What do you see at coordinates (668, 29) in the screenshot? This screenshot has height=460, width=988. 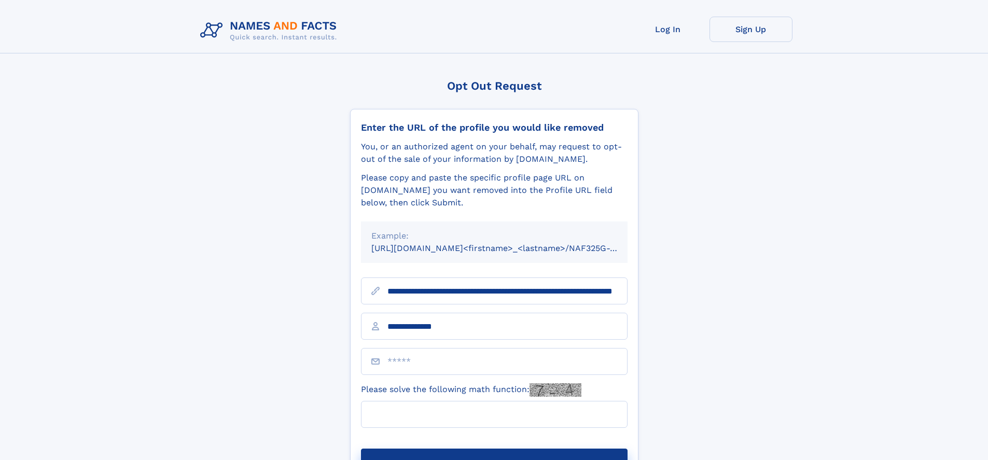 I see `a: Log In` at bounding box center [668, 29].